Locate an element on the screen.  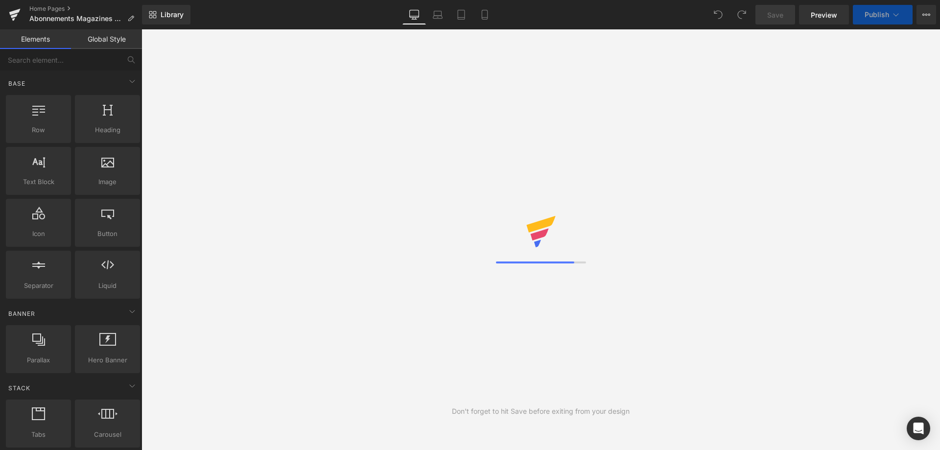
span: Parallax is located at coordinates (38, 360).